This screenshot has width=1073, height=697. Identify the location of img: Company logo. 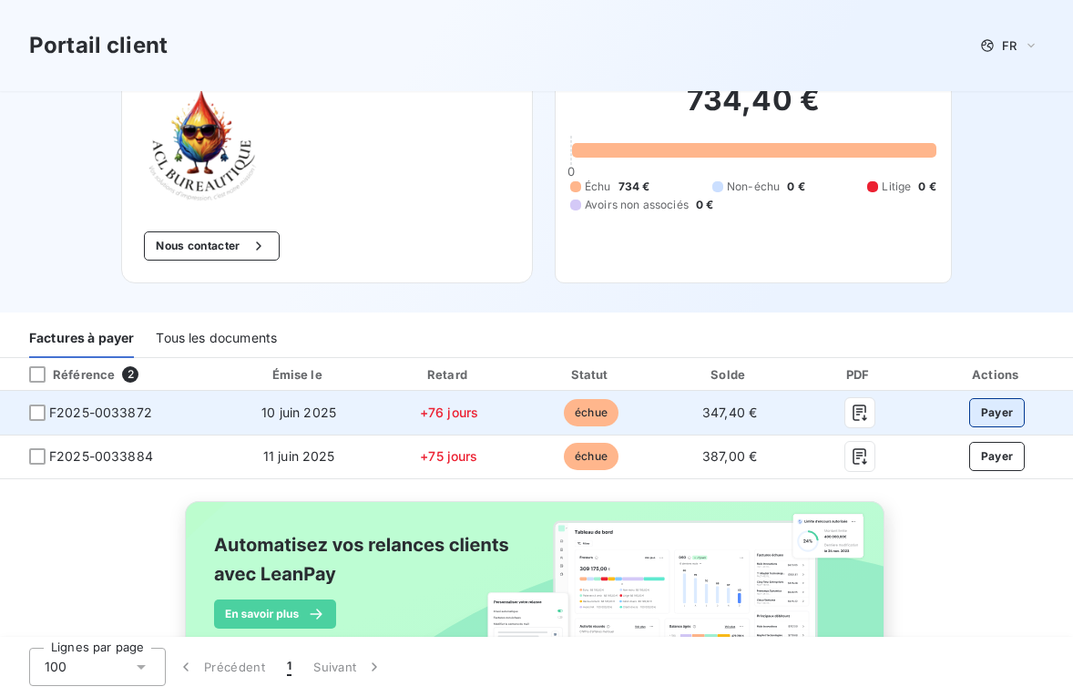
(202, 144).